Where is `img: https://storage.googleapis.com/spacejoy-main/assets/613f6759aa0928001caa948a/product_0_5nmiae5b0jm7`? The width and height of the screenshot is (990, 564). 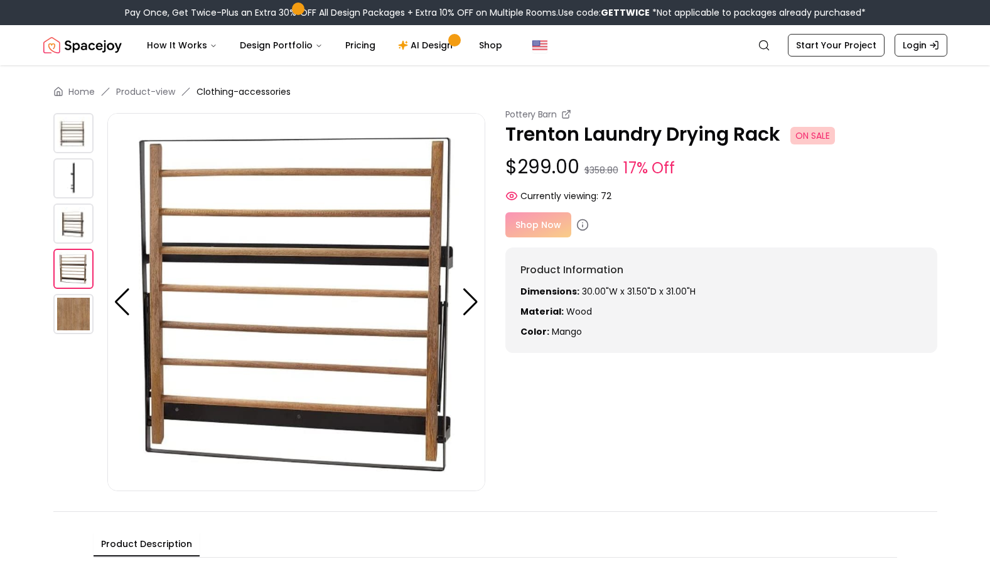 img: https://storage.googleapis.com/spacejoy-main/assets/613f6759aa0928001caa948a/product_0_5nmiae5b0jm7 is located at coordinates (73, 133).